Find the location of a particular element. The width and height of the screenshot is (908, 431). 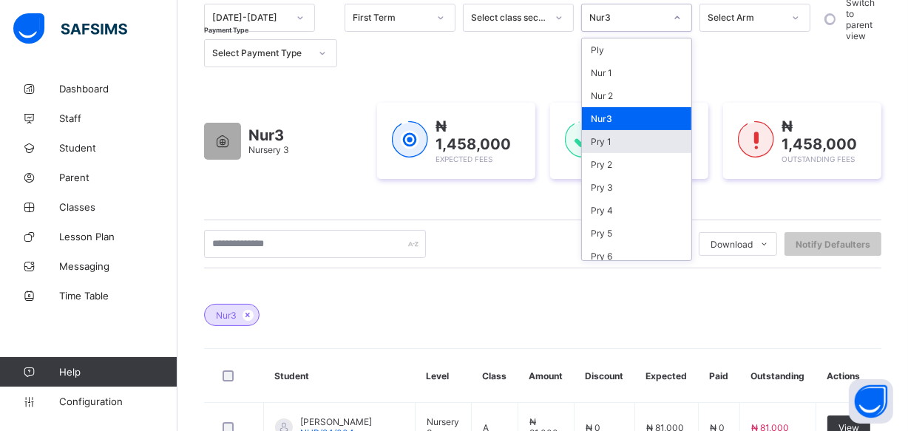

div: Pry 5 is located at coordinates (637, 233).